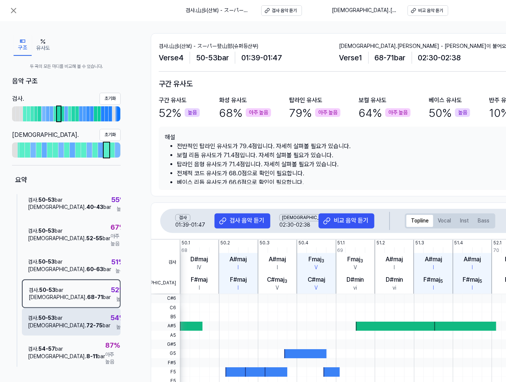 This screenshot has width=506, height=382. What do you see at coordinates (233, 100) in the screenshot?
I see `div: 화성 유사도` at bounding box center [233, 100].